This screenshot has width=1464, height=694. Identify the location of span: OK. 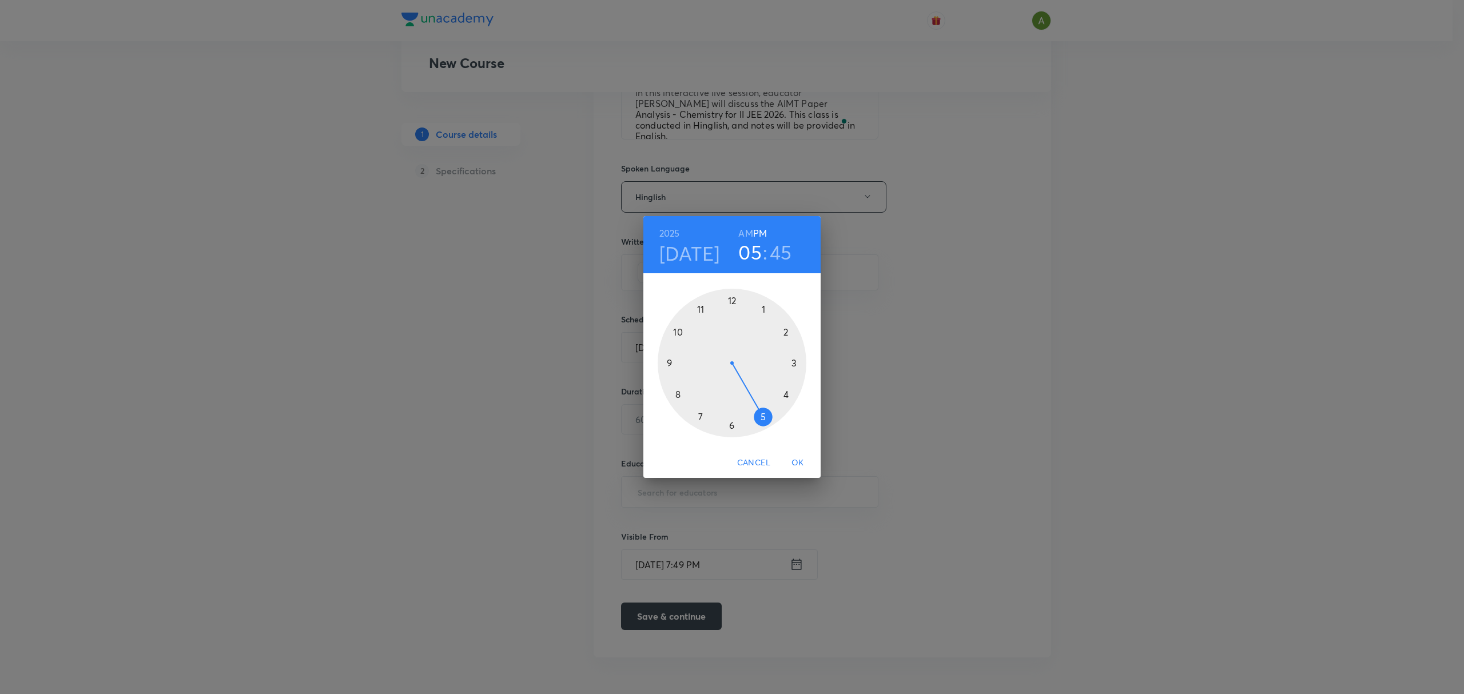
(798, 463).